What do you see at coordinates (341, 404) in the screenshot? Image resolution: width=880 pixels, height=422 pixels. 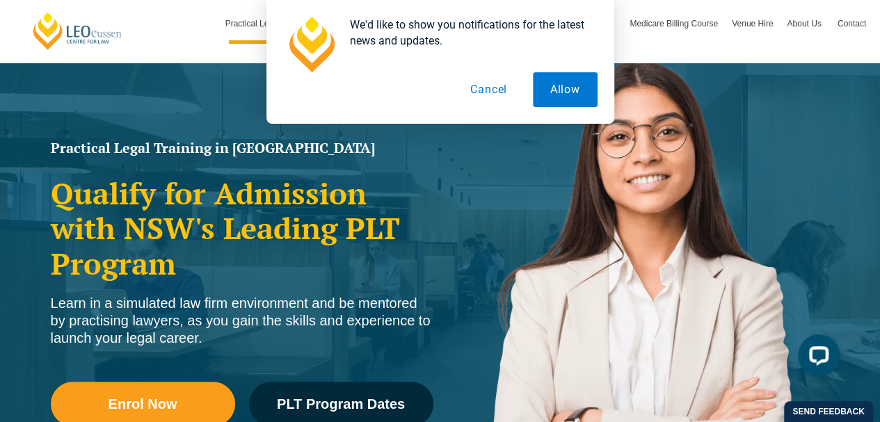 I see `span: PLT Program Dates` at bounding box center [341, 404].